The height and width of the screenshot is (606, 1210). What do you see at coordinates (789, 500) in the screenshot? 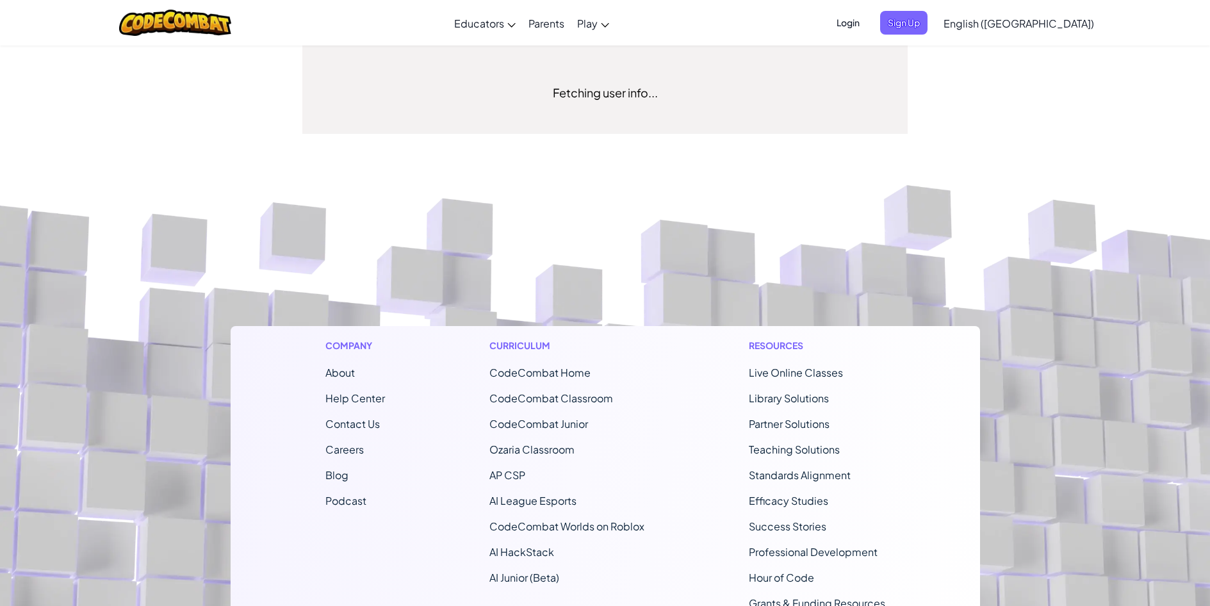
I see `a: Efficacy Studies` at bounding box center [789, 500].